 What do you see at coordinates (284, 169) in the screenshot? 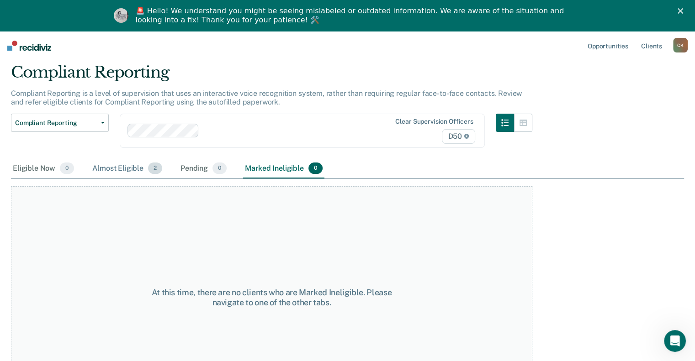
I see `div: Marked Ineligible0` at bounding box center [284, 169].